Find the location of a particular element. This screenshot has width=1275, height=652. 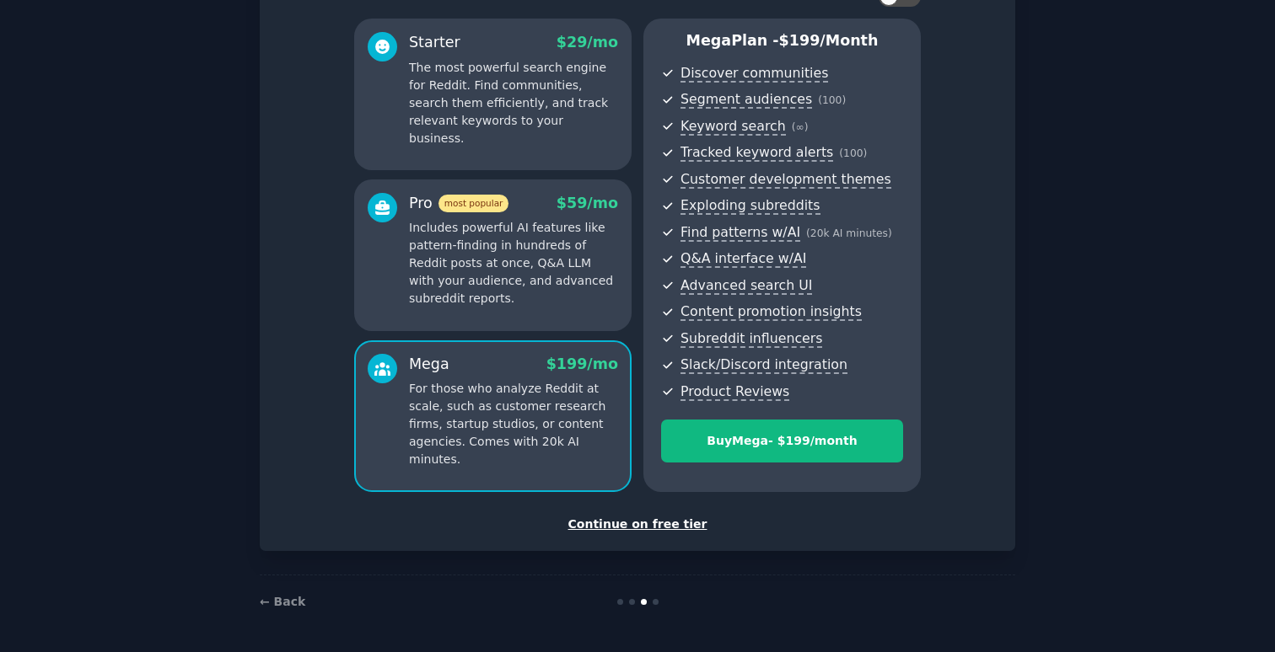

div: Pro is located at coordinates (459, 203).